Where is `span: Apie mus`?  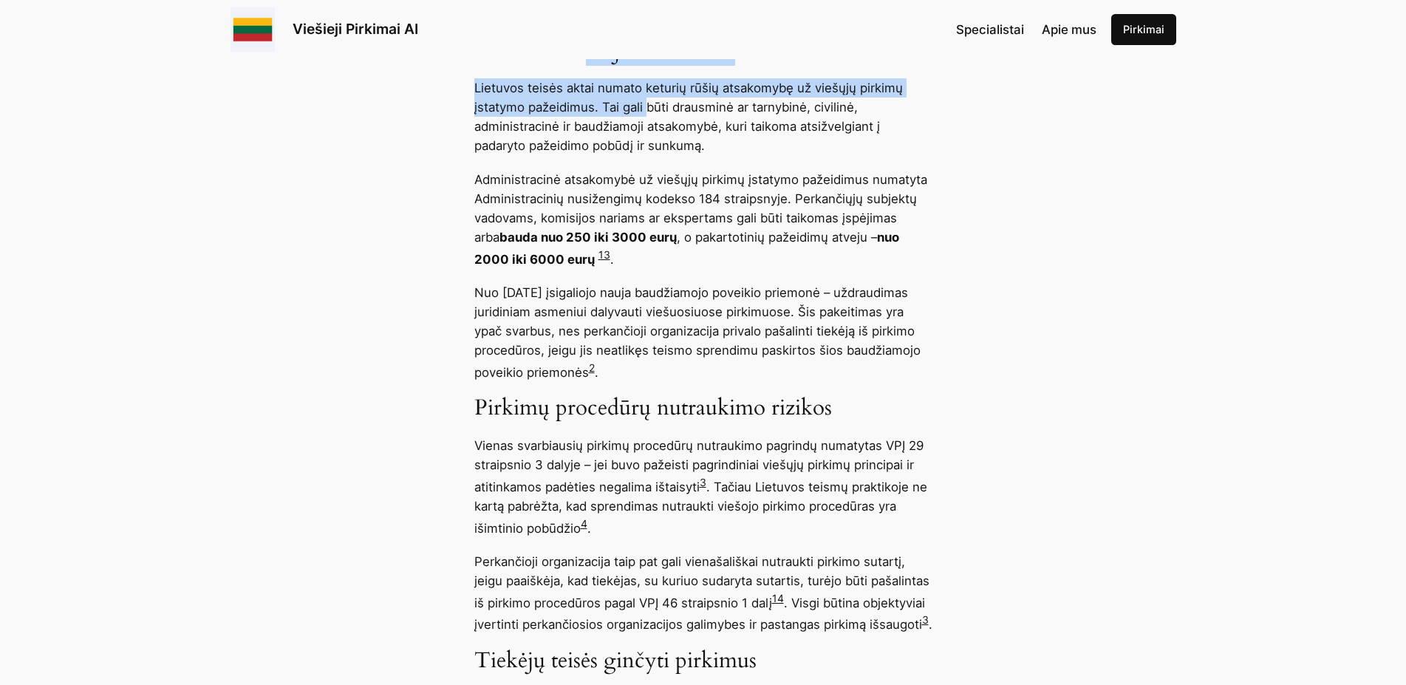
span: Apie mus is located at coordinates (1069, 30).